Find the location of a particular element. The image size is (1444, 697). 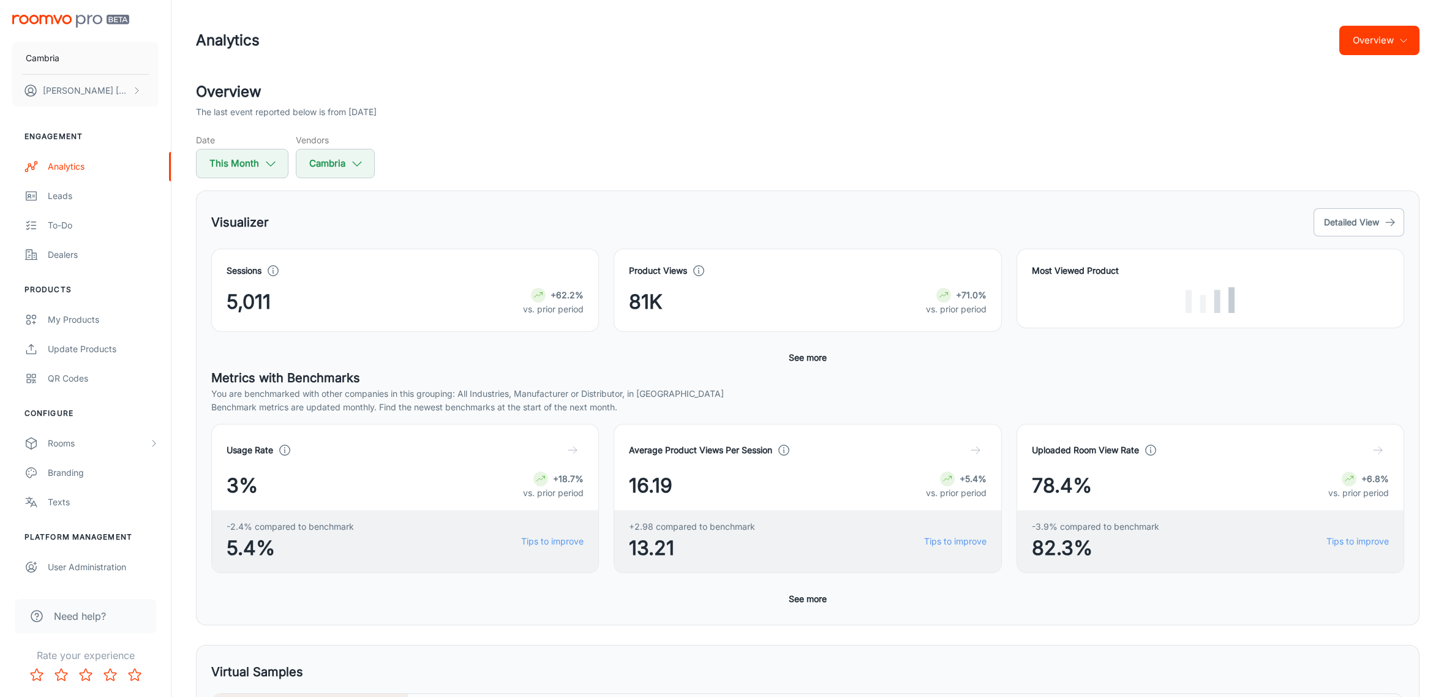

span: 16.19 is located at coordinates (650, 485).